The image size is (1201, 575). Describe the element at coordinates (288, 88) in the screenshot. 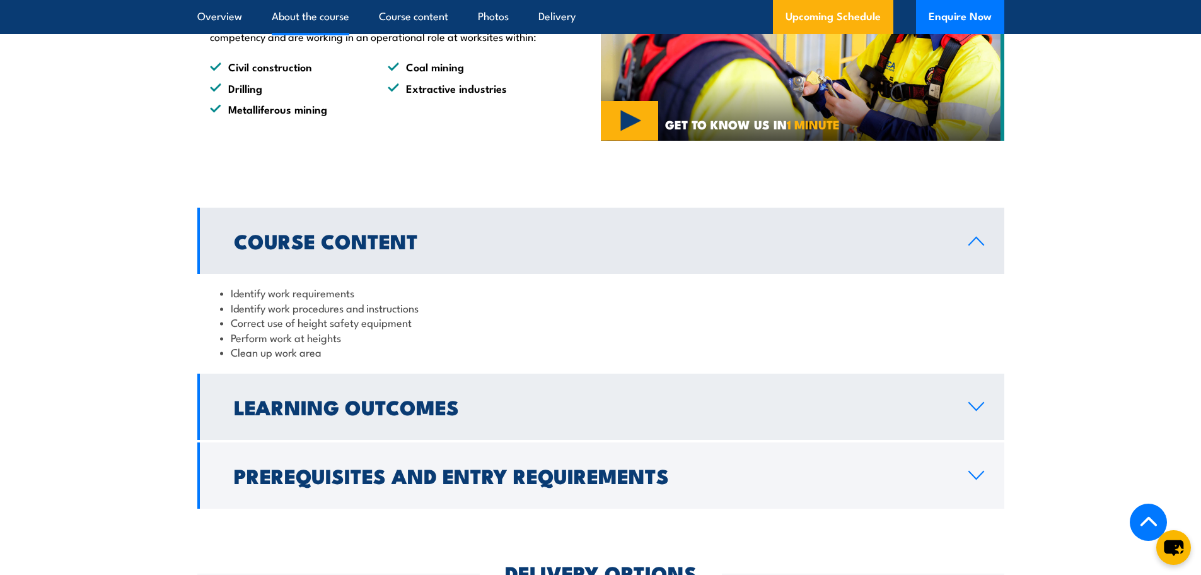

I see `li: Drilling` at that location.